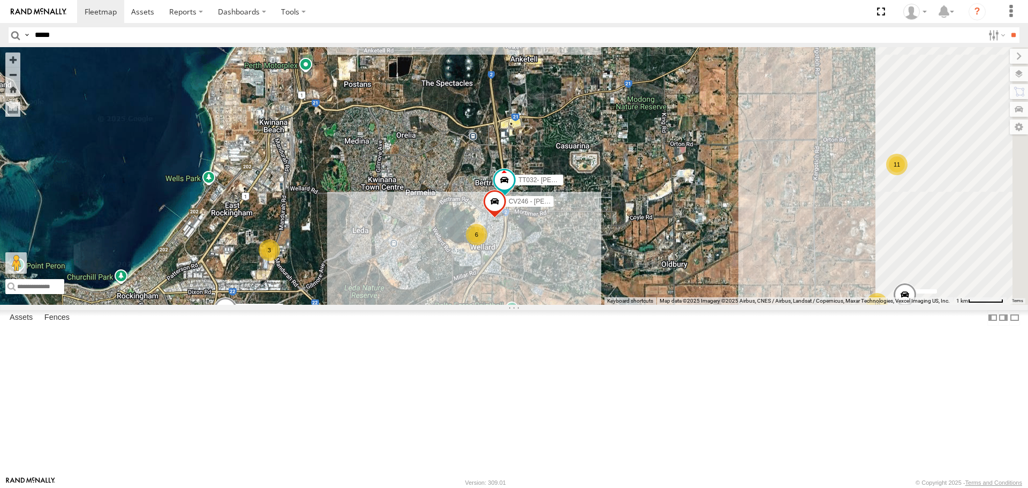 Image resolution: width=1028 pixels, height=488 pixels. Describe the element at coordinates (1004, 318) in the screenshot. I see `label: Dock Summary Table to the Right` at that location.